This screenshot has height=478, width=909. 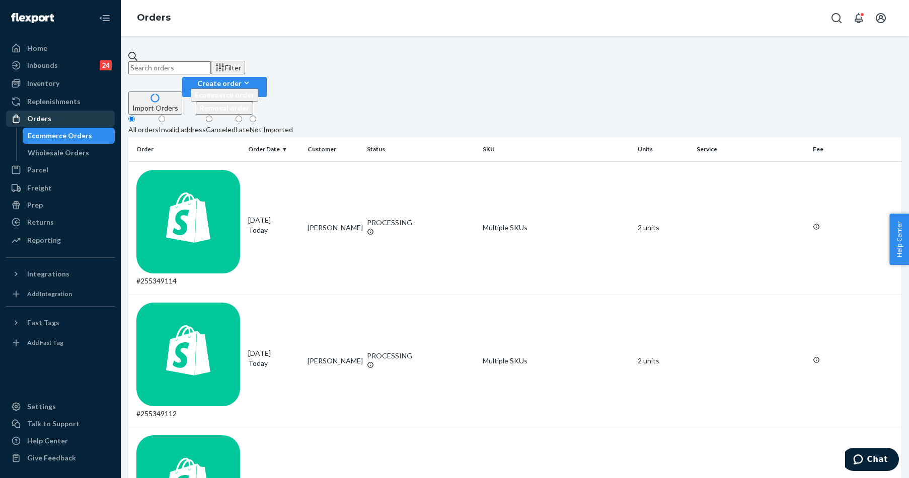 I want to click on div: Returns, so click(x=40, y=222).